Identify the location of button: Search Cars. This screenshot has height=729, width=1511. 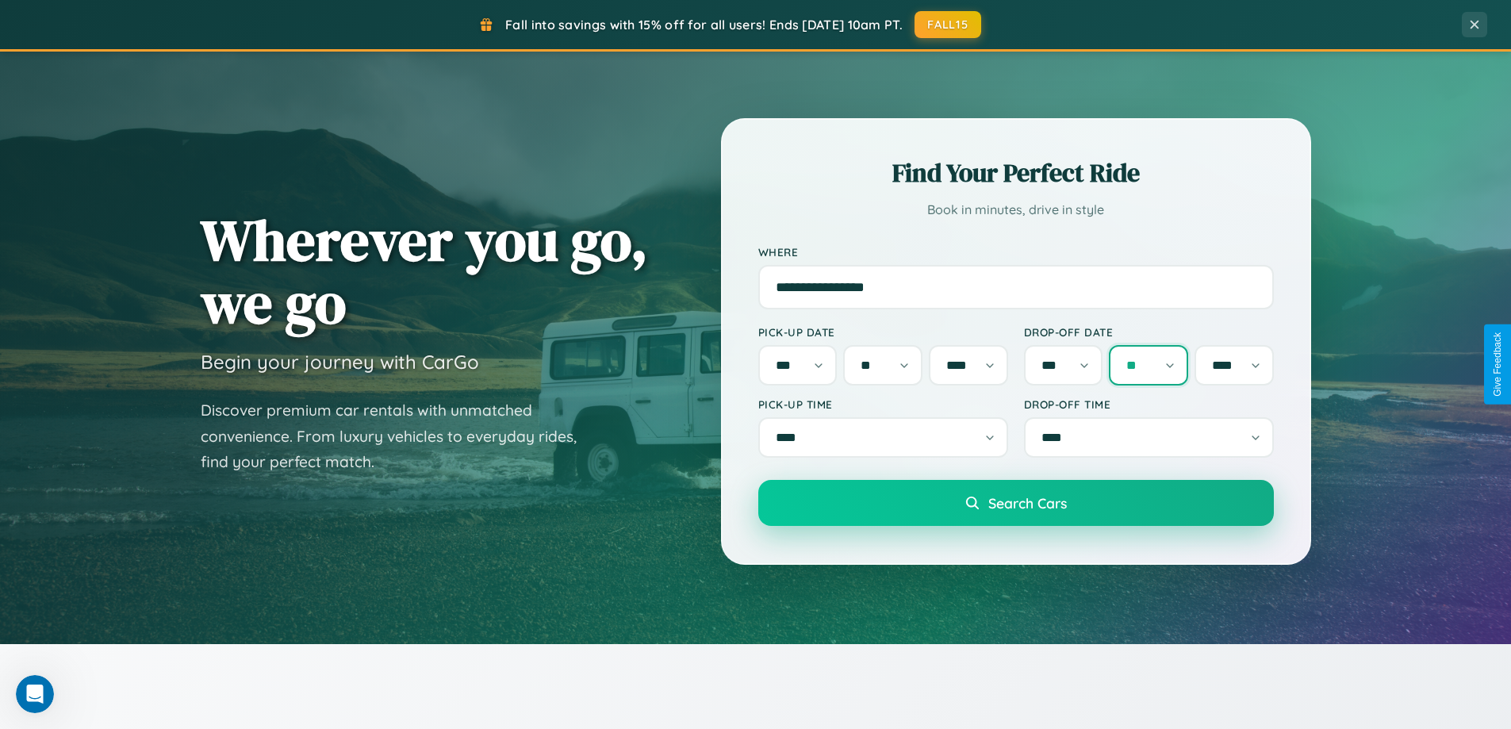
(1016, 503).